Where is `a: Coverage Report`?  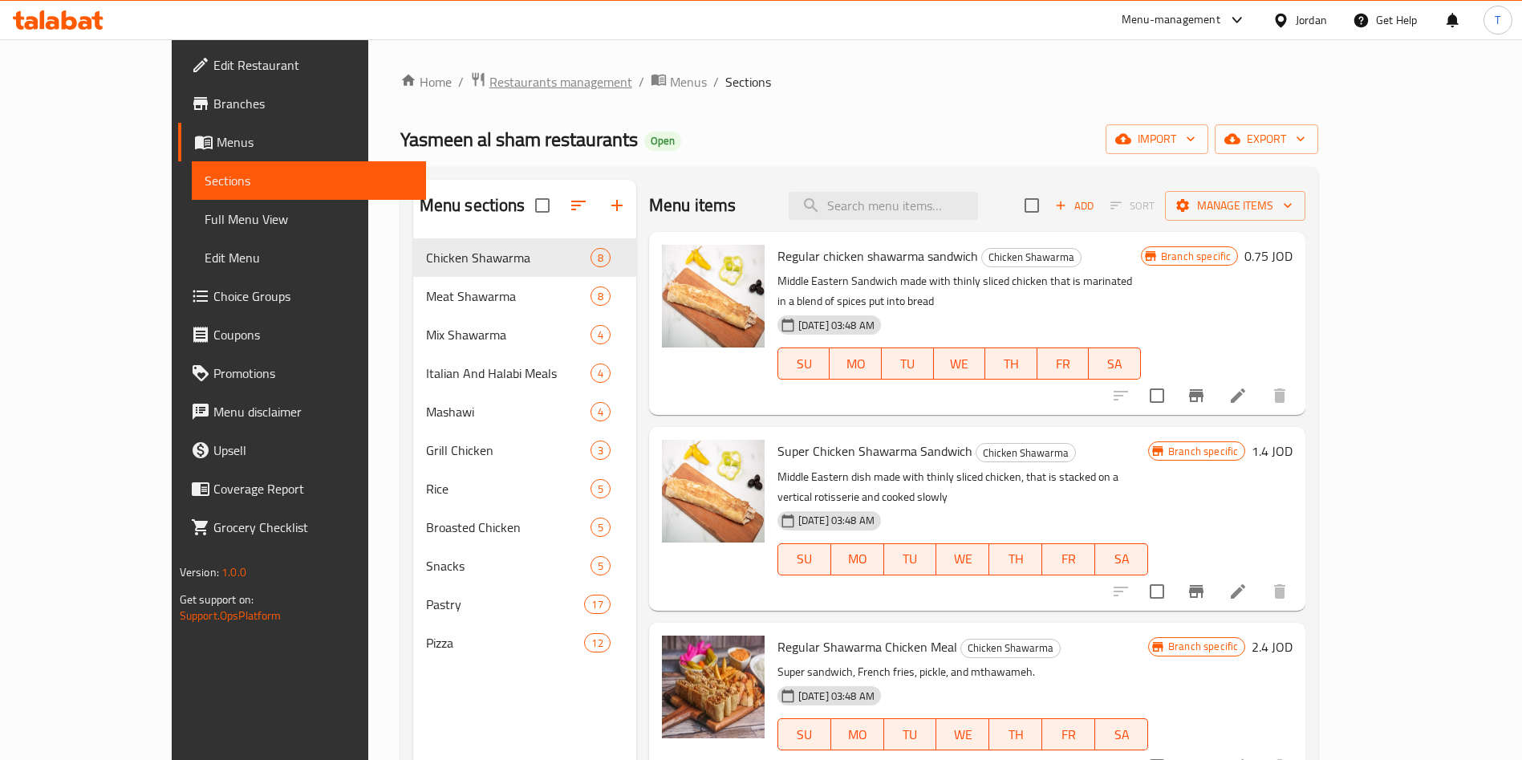
a: Coverage Report is located at coordinates (302, 489).